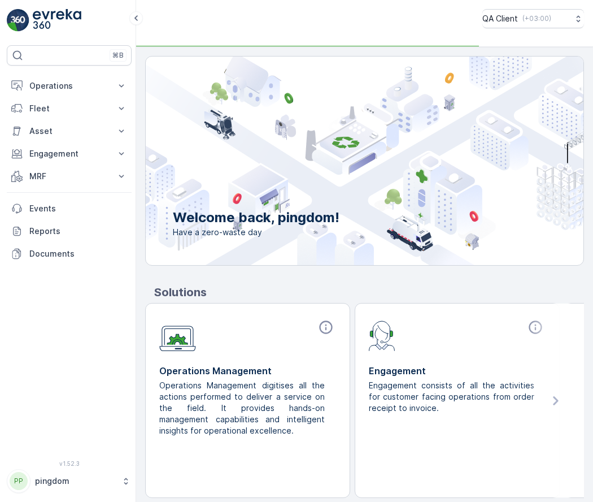 This screenshot has height=502, width=593. What do you see at coordinates (256, 232) in the screenshot?
I see `span: Have a zero-waste day` at bounding box center [256, 232].